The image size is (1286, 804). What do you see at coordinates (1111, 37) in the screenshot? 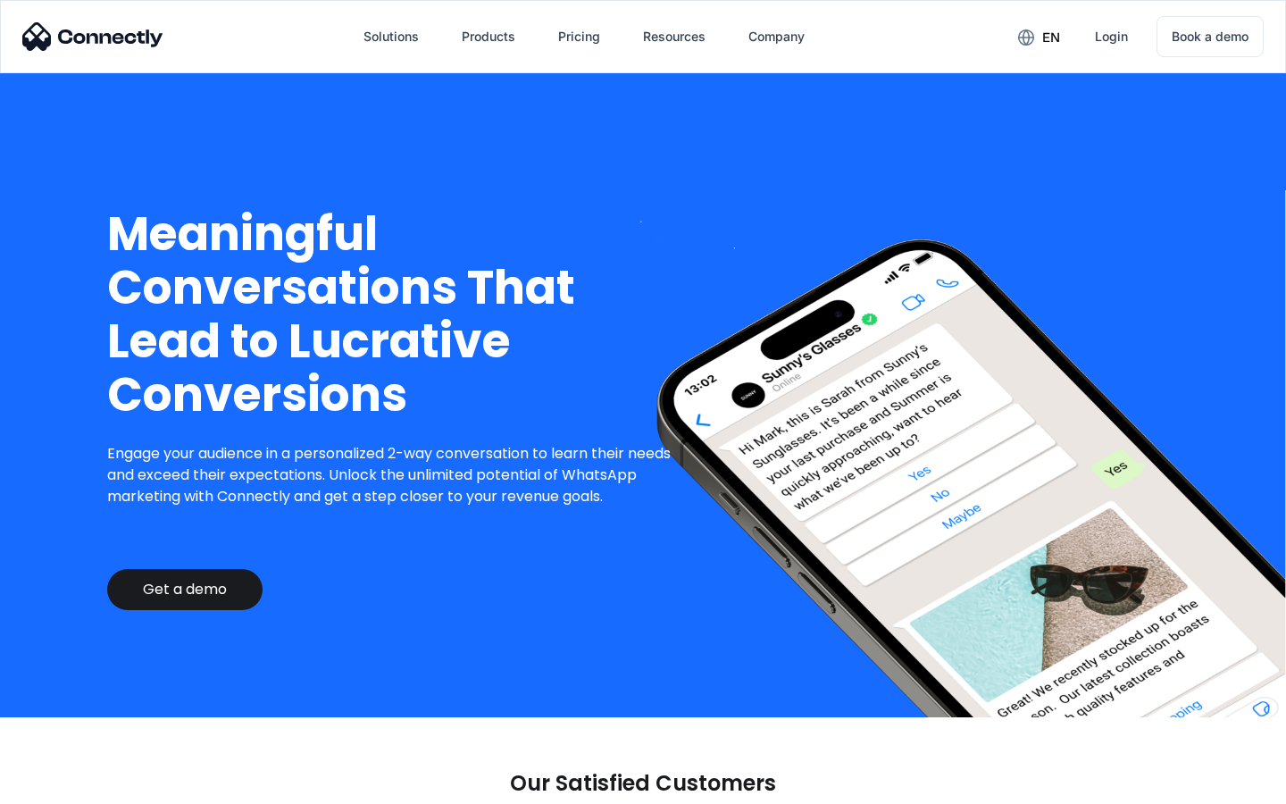
I see `a: Login` at bounding box center [1111, 37].